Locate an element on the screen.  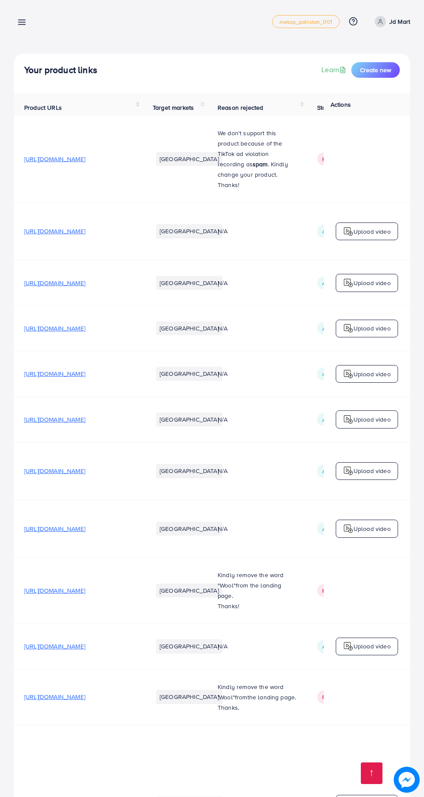
span: Create new is located at coordinates (375, 70).